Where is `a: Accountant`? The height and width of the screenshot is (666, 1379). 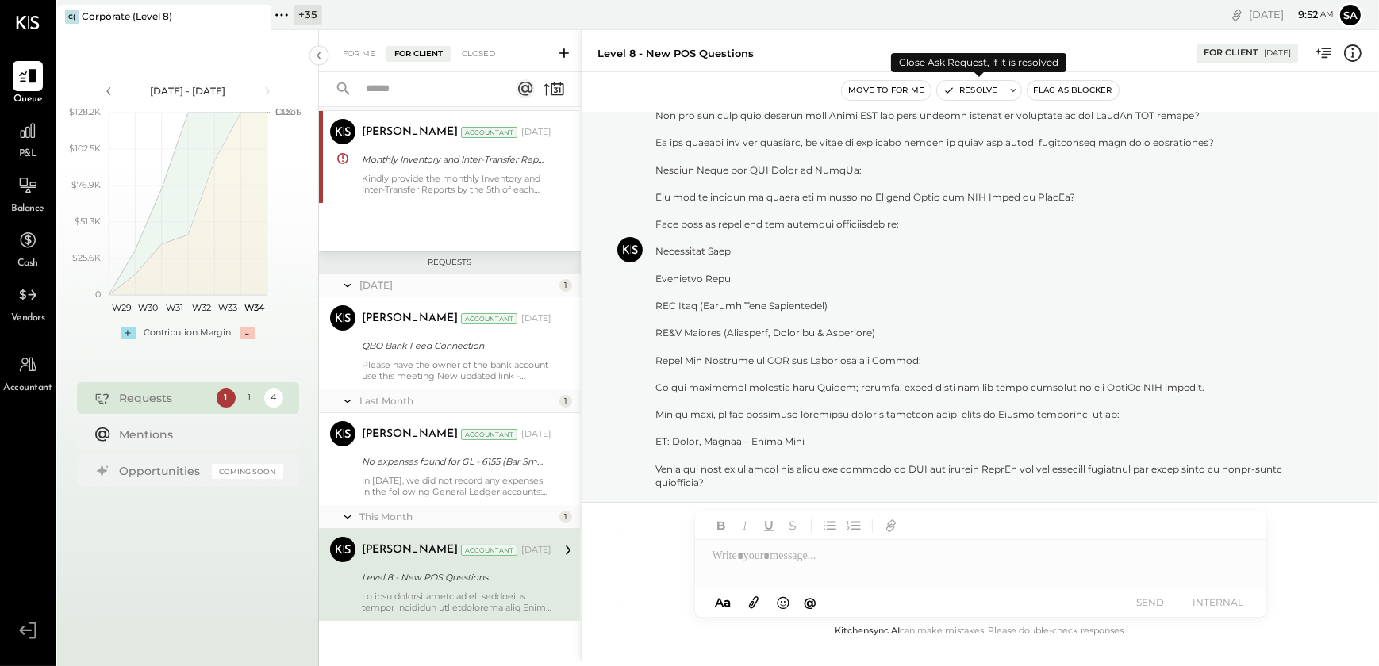 a: Accountant is located at coordinates (28, 373).